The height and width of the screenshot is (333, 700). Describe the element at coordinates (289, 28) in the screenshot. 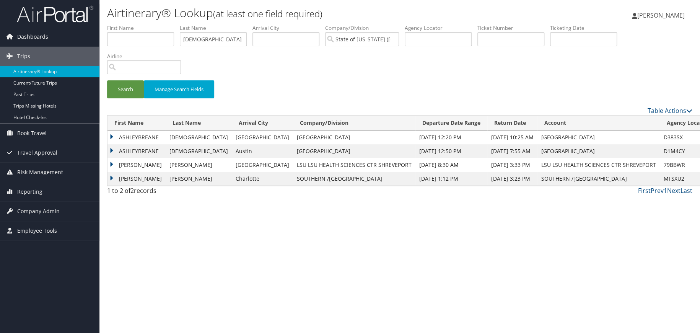

I see `label: Arrival City` at that location.